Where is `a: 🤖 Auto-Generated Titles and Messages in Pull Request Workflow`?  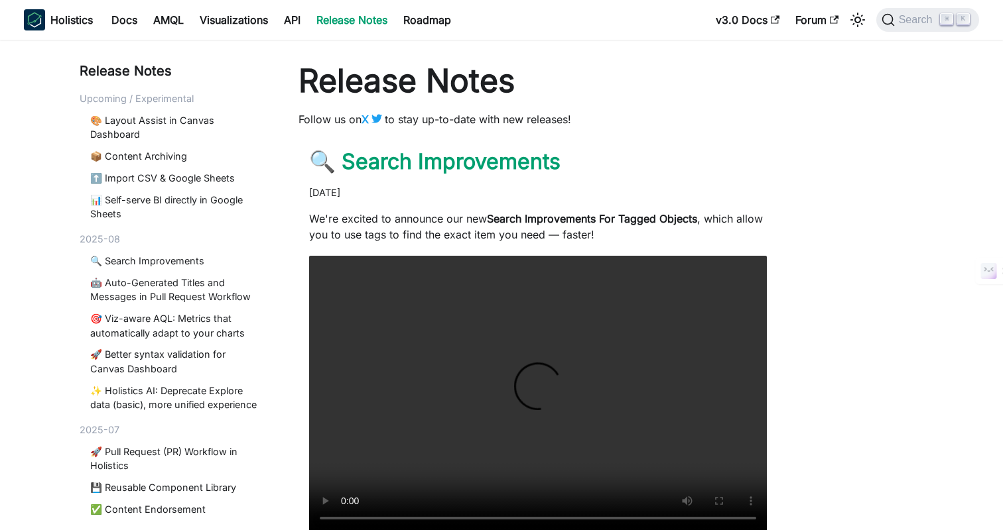
a: 🤖 Auto-Generated Titles and Messages in Pull Request Workflow is located at coordinates (176, 290).